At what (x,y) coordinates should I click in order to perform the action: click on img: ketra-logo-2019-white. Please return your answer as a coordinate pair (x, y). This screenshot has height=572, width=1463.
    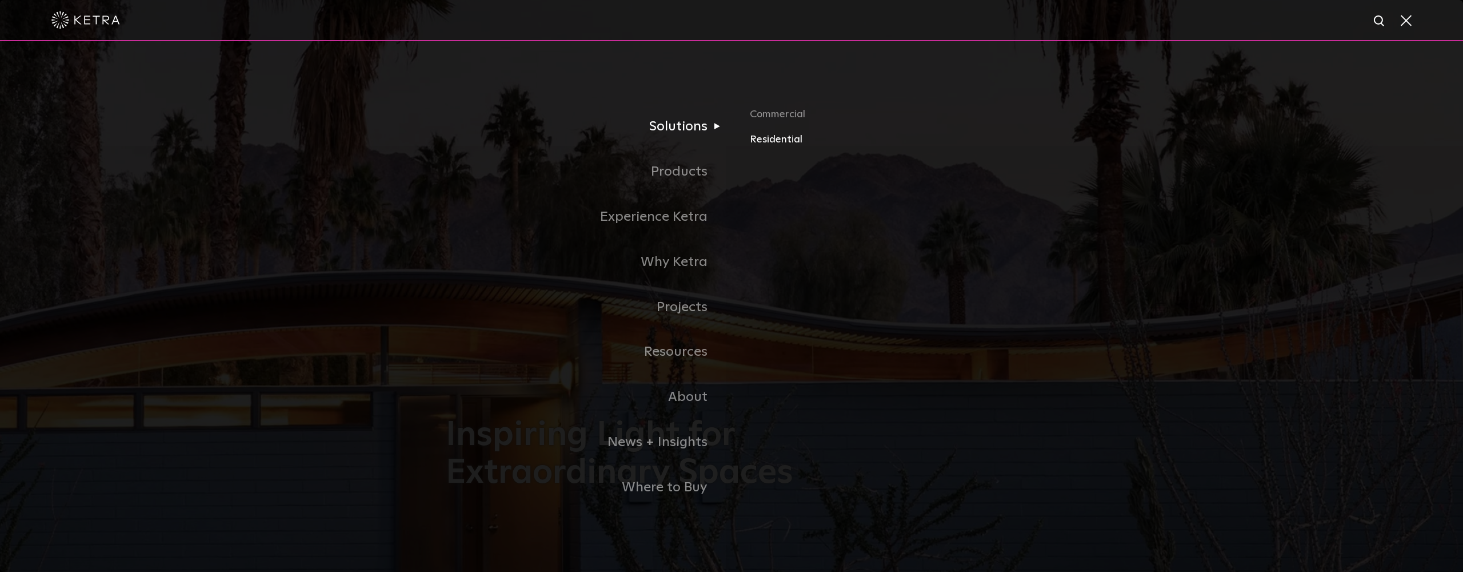
    Looking at the image, I should click on (86, 20).